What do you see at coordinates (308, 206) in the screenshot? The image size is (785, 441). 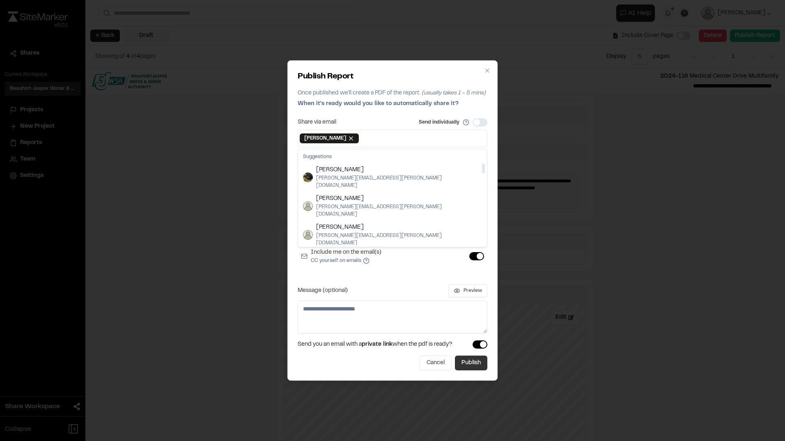 I see `img: Chris Ingolia` at bounding box center [308, 206].